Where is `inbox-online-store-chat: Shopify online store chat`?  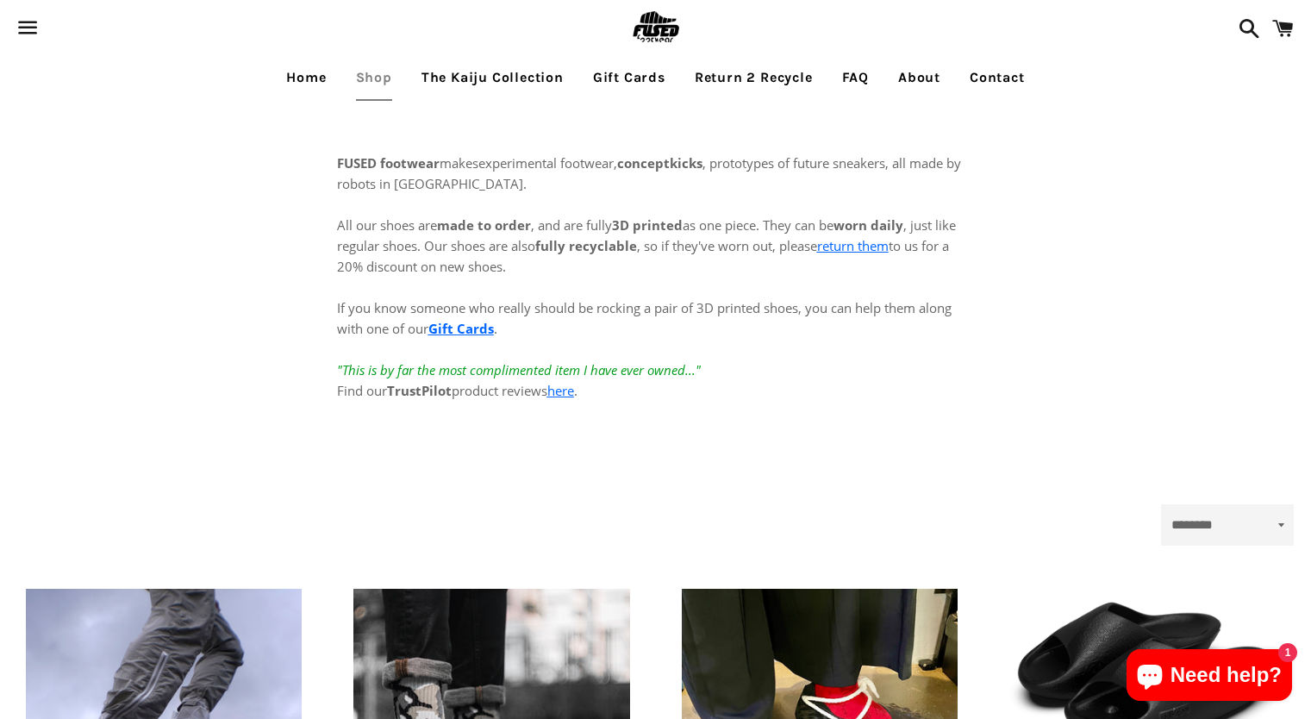 inbox-online-store-chat: Shopify online store chat is located at coordinates (1209, 677).